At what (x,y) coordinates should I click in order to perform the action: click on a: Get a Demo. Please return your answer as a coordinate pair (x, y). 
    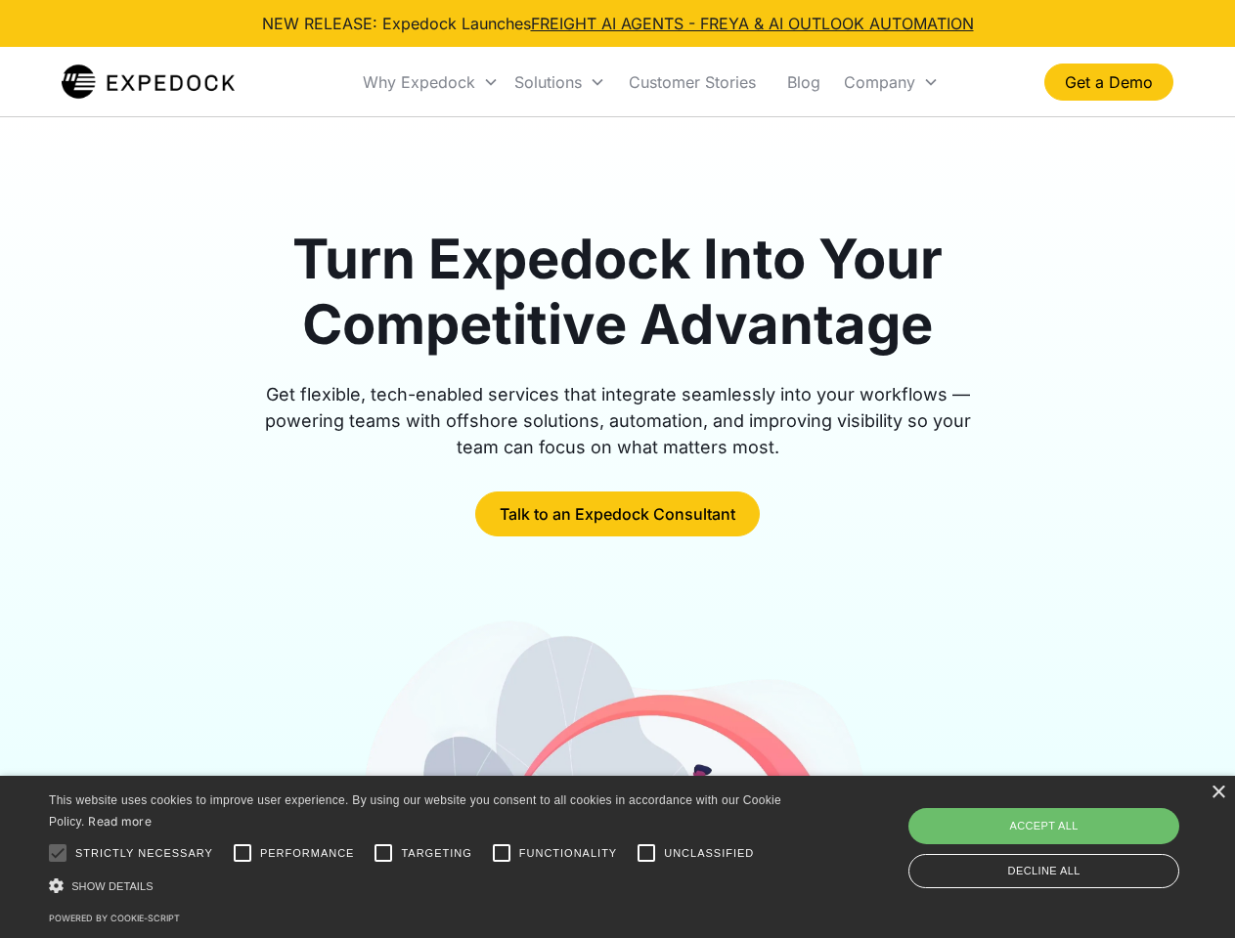
    Looking at the image, I should click on (1109, 82).